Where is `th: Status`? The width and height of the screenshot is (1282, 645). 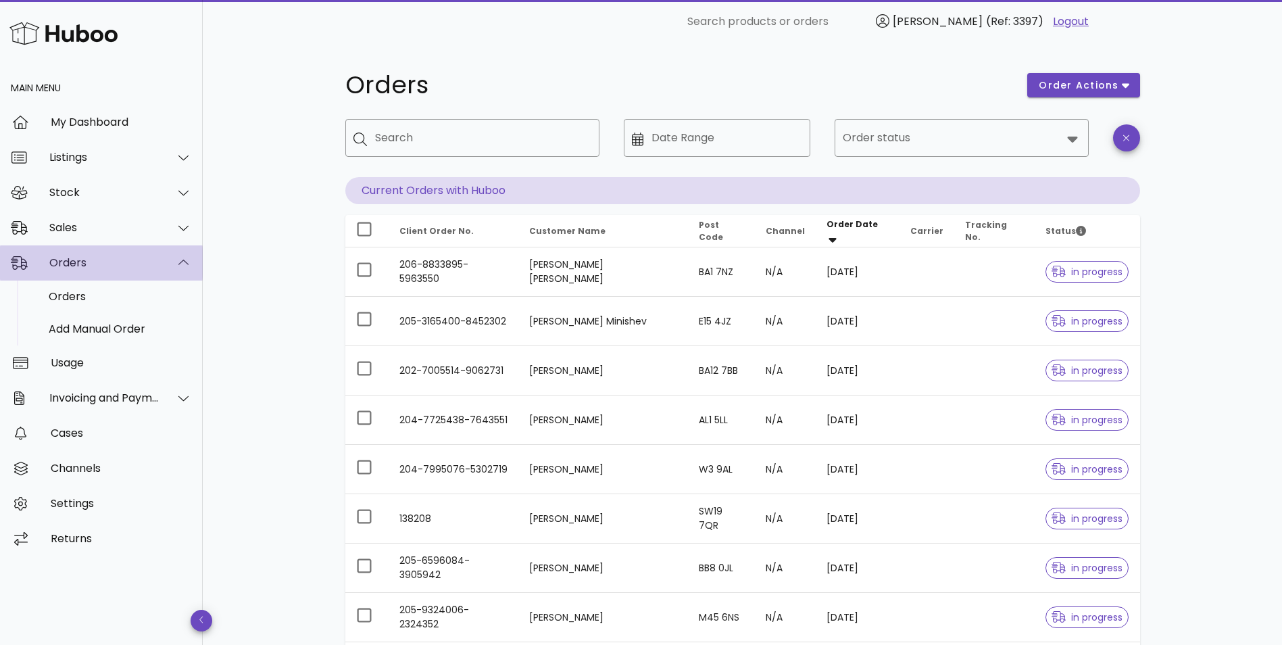 th: Status is located at coordinates (1088, 231).